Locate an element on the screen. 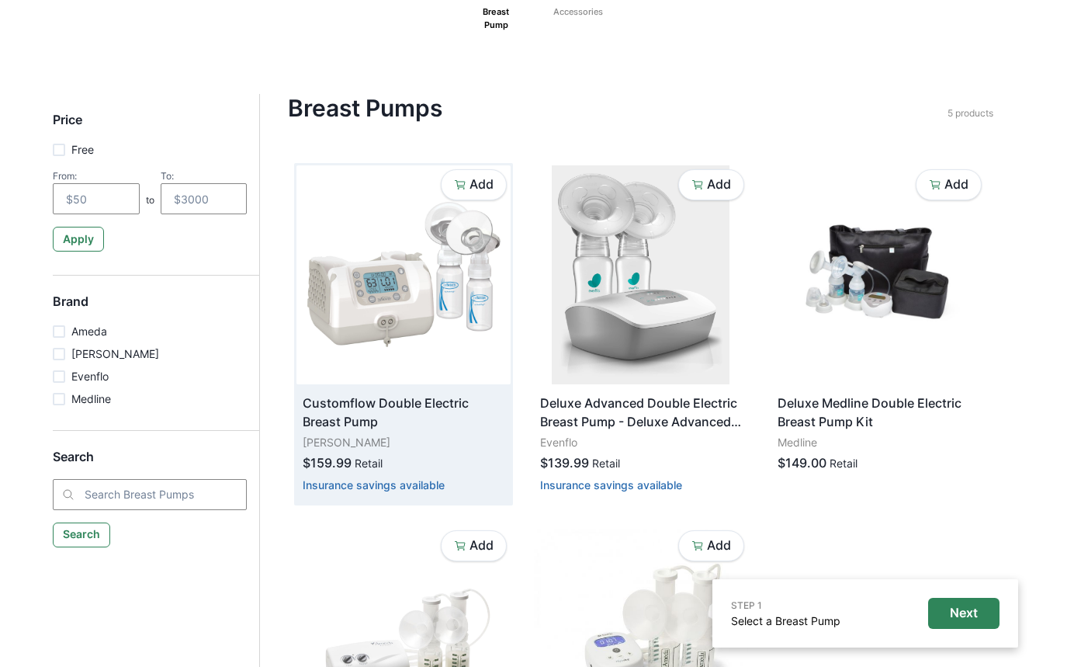 This screenshot has width=1074, height=667. div: From: is located at coordinates (96, 175).